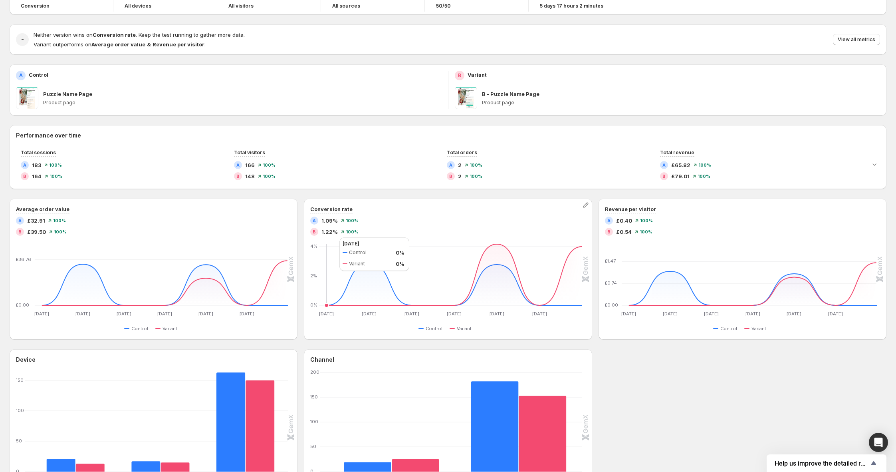  Describe the element at coordinates (415, 455) in the screenshot. I see `rect: Variant 25` at that location.